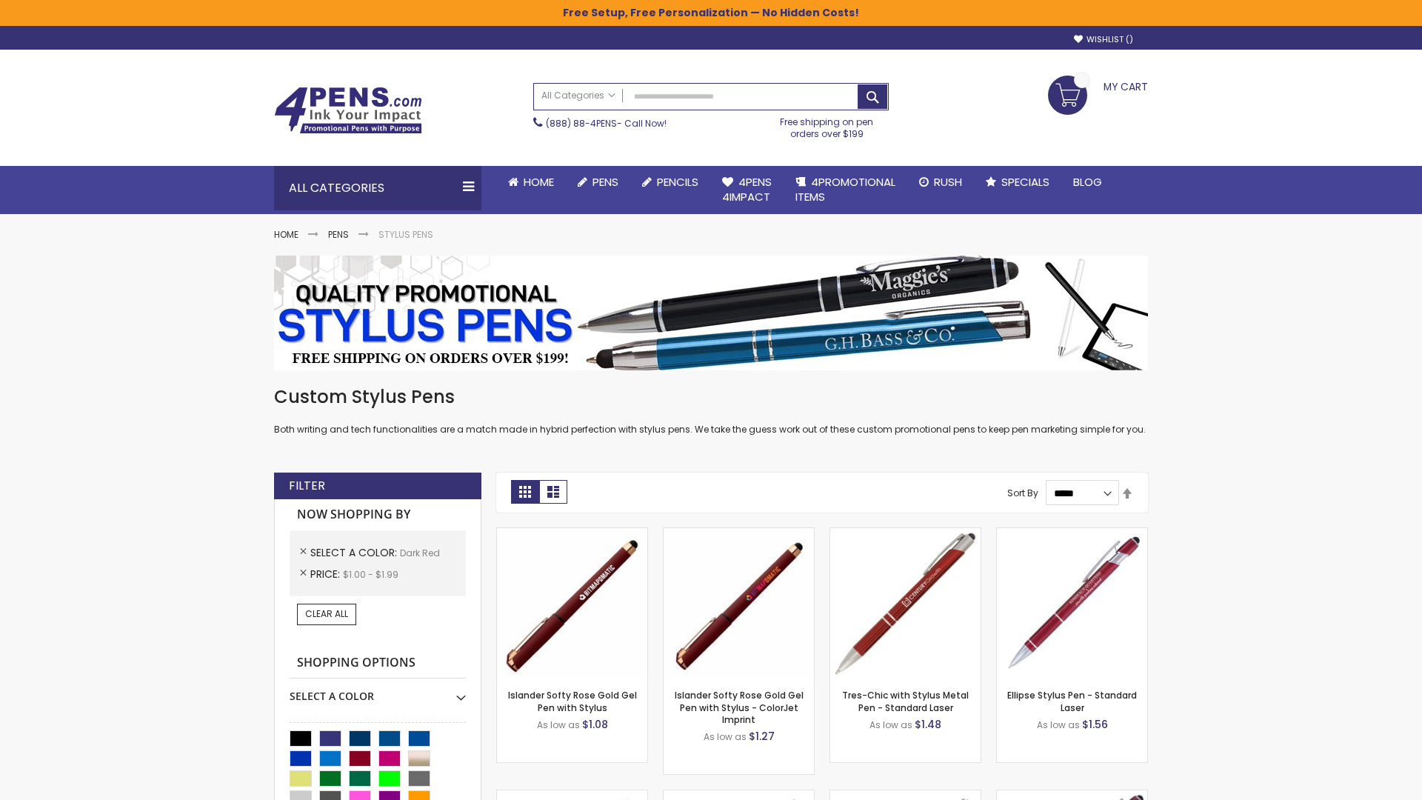 The width and height of the screenshot is (1422, 800). I want to click on span: $1.27, so click(761, 736).